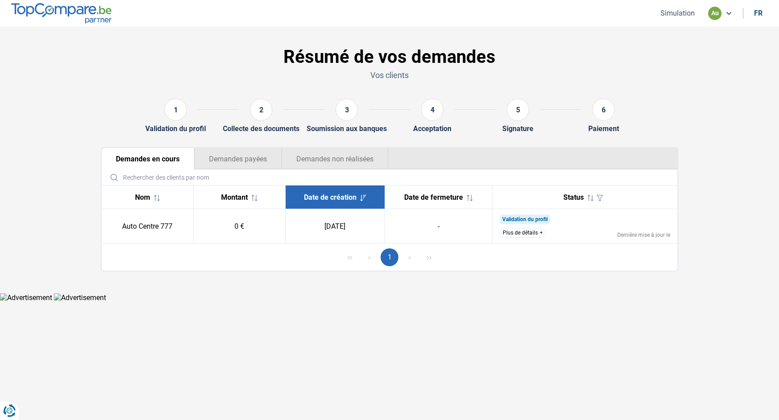 The height and width of the screenshot is (420, 779). Describe the element at coordinates (147, 226) in the screenshot. I see `td: Auto Centre 777` at that location.